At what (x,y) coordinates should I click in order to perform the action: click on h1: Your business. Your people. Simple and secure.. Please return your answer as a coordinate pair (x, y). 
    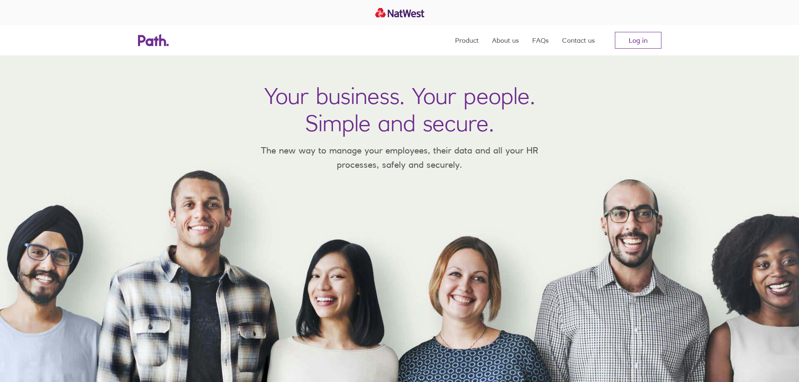
    Looking at the image, I should click on (400, 109).